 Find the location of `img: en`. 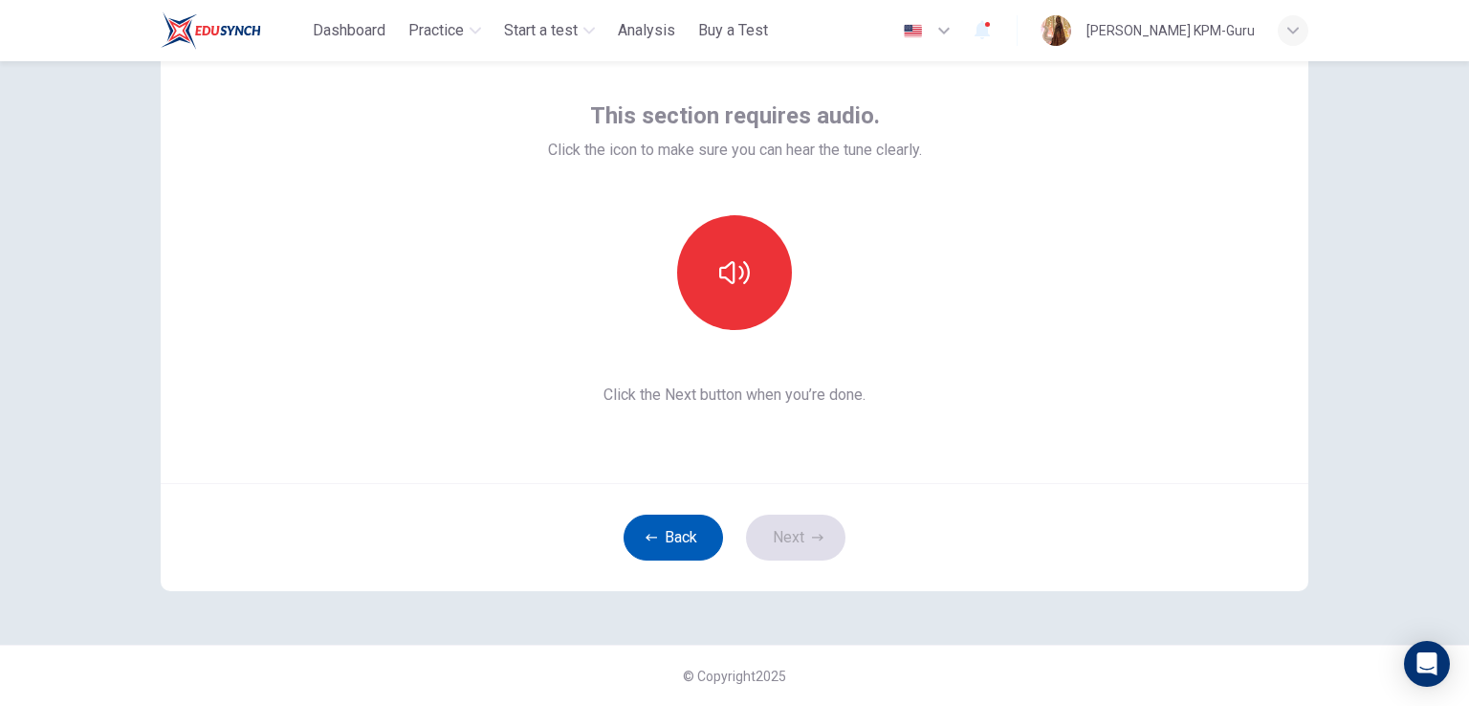

img: en is located at coordinates (913, 31).